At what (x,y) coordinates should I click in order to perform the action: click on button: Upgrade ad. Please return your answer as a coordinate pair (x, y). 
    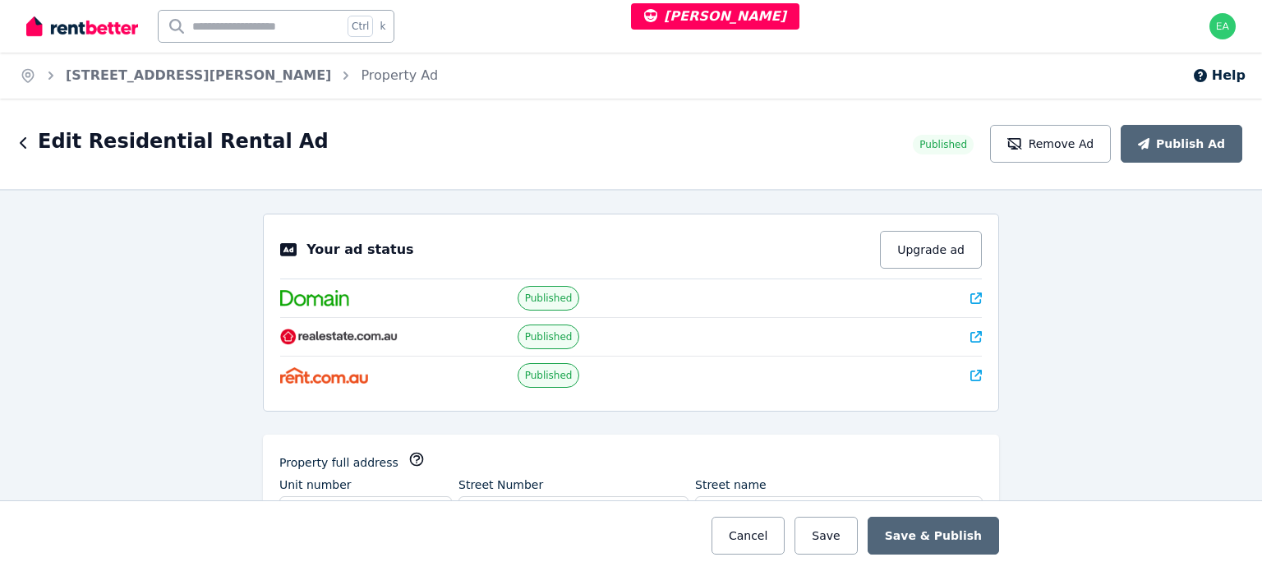
    Looking at the image, I should click on (931, 250).